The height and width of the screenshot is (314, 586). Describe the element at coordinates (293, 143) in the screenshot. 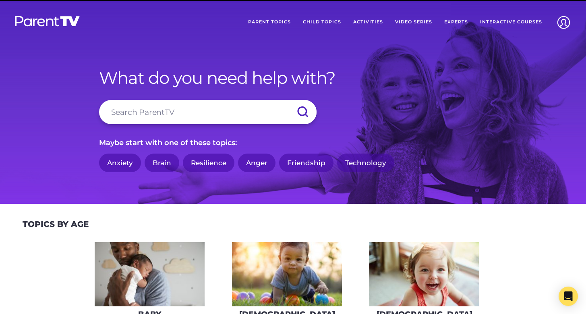

I see `p: Maybe start with one of these topics:` at that location.